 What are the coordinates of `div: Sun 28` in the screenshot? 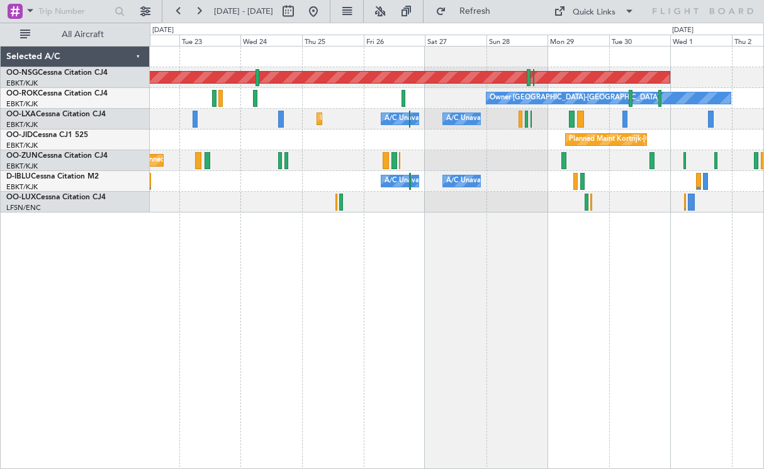 It's located at (517, 40).